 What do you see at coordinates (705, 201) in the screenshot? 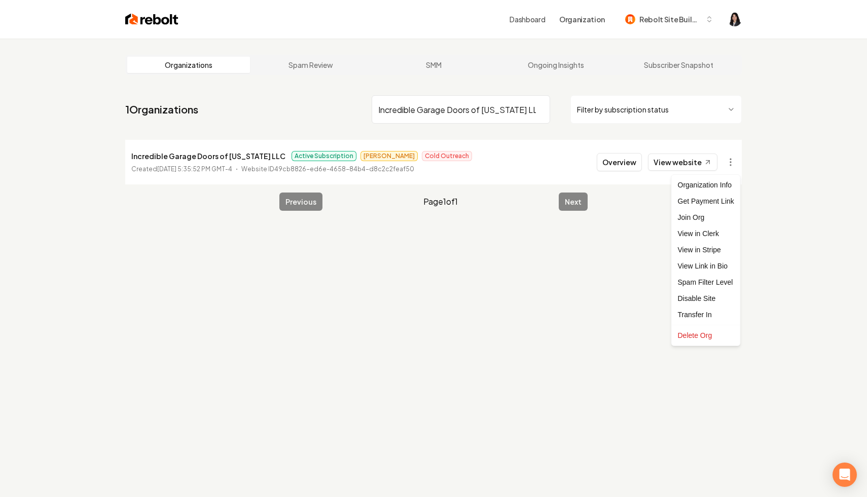
I see `div: Get Payment Link` at bounding box center [705, 201].